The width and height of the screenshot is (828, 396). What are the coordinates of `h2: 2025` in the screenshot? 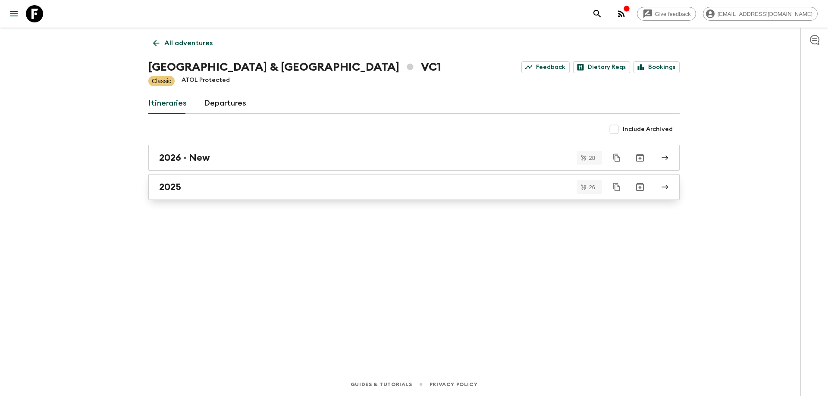 It's located at (170, 187).